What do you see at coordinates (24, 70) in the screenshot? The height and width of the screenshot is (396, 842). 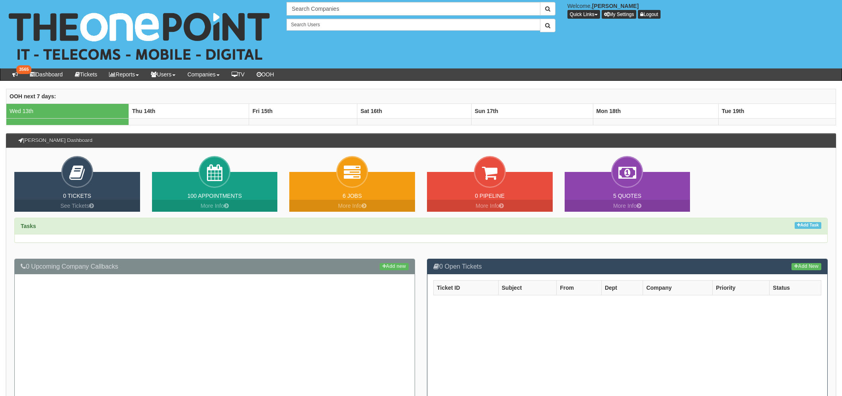 I see `span: 3565` at bounding box center [24, 70].